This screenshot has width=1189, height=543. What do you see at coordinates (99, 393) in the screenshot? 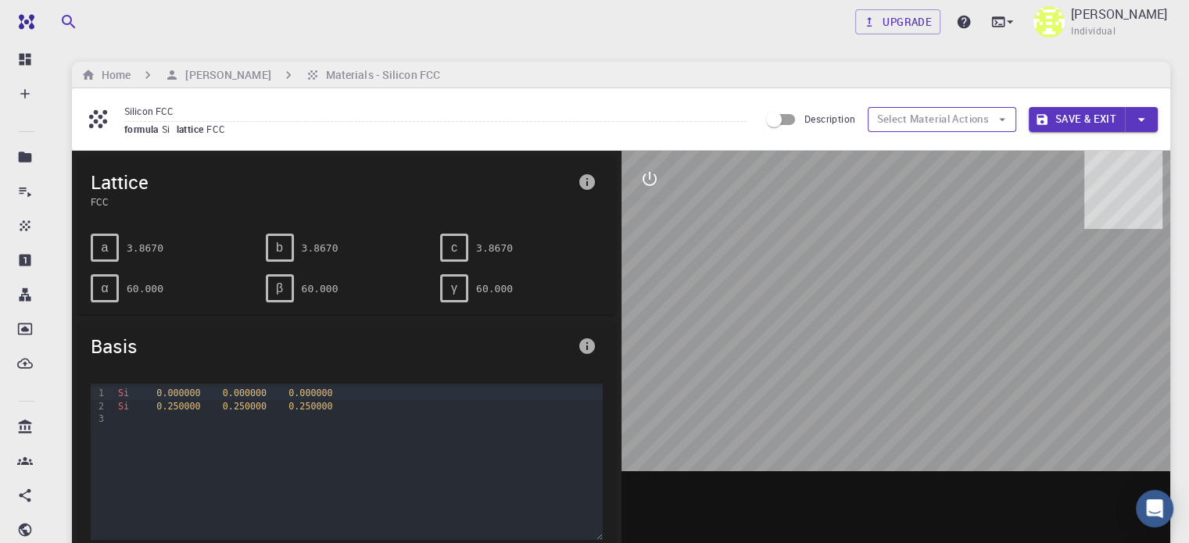
I see `div: 1` at bounding box center [99, 393].